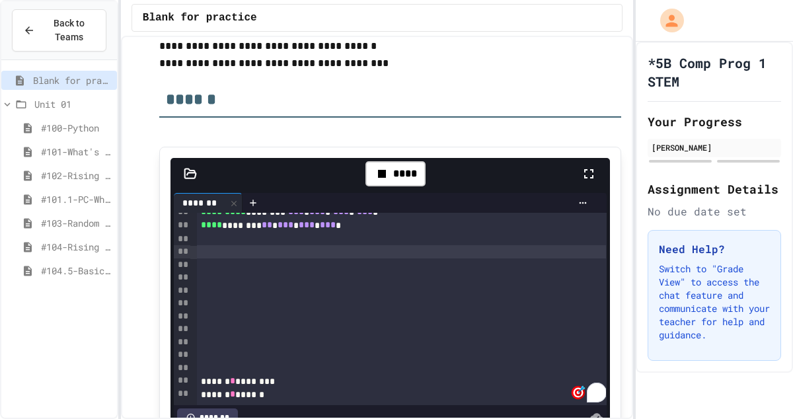  I want to click on div: To enrich screen reader interactions, please activate Accessibility in Grammarly extension settings, so click(402, 243).